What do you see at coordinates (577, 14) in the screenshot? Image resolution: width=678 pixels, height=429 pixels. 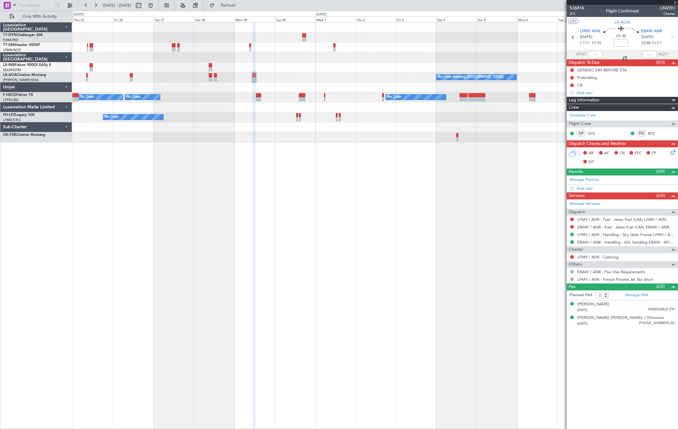 I see `span: 2/3` at bounding box center [577, 14].